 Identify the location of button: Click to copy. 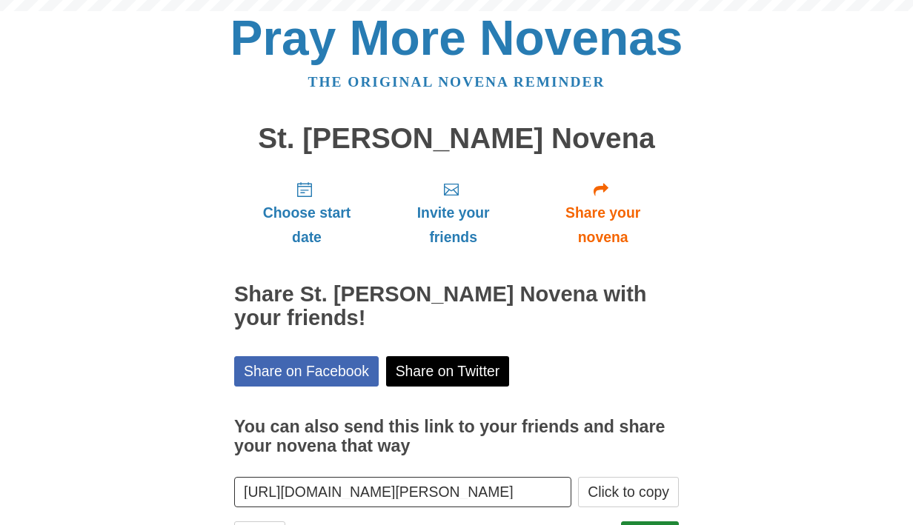
(628, 492).